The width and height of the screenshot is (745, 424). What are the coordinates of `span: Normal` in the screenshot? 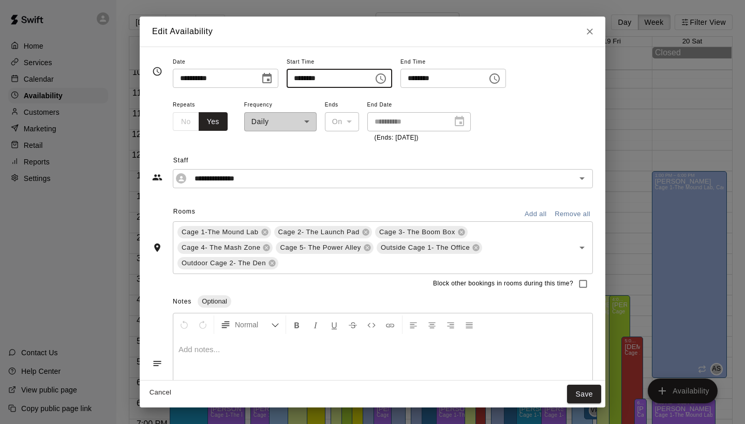 It's located at (253, 325).